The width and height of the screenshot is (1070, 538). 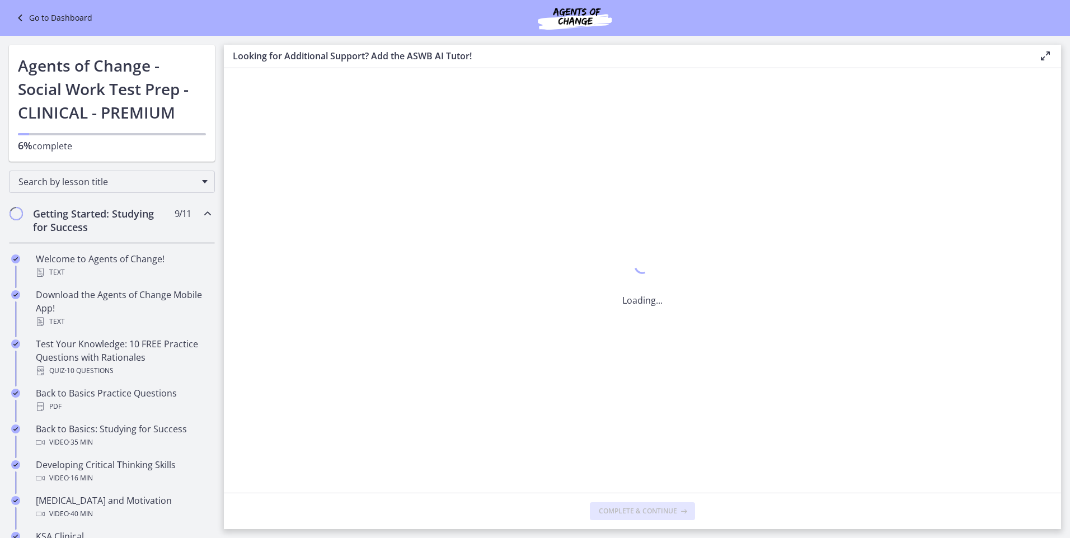 I want to click on span: Complete & continue, so click(x=638, y=511).